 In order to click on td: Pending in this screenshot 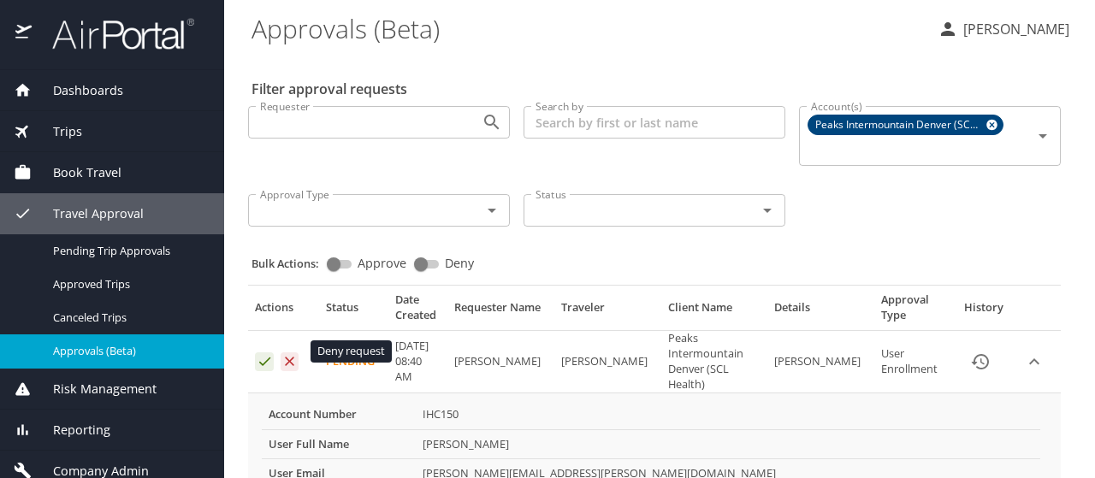, I will do `click(353, 362)`.